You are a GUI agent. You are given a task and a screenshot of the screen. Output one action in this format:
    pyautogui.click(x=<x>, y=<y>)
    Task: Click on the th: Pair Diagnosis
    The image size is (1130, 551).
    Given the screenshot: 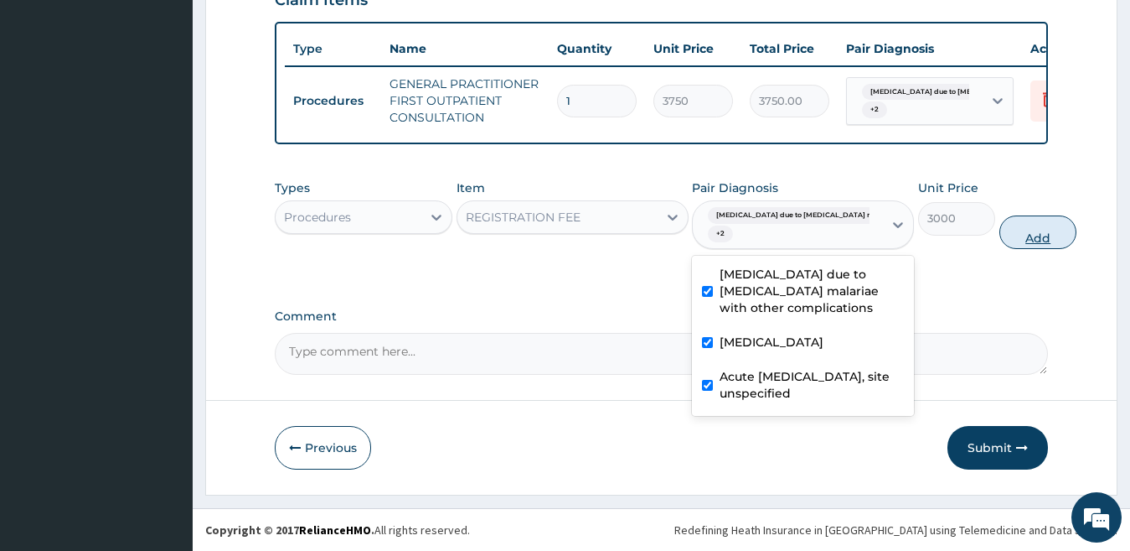 What is the action you would take?
    pyautogui.click(x=930, y=49)
    